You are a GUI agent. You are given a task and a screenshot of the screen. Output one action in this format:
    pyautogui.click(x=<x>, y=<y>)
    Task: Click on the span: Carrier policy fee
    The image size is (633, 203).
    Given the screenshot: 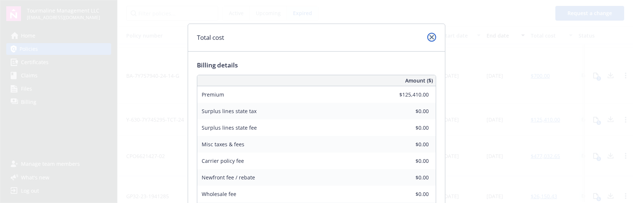 What is the action you would take?
    pyautogui.click(x=223, y=161)
    